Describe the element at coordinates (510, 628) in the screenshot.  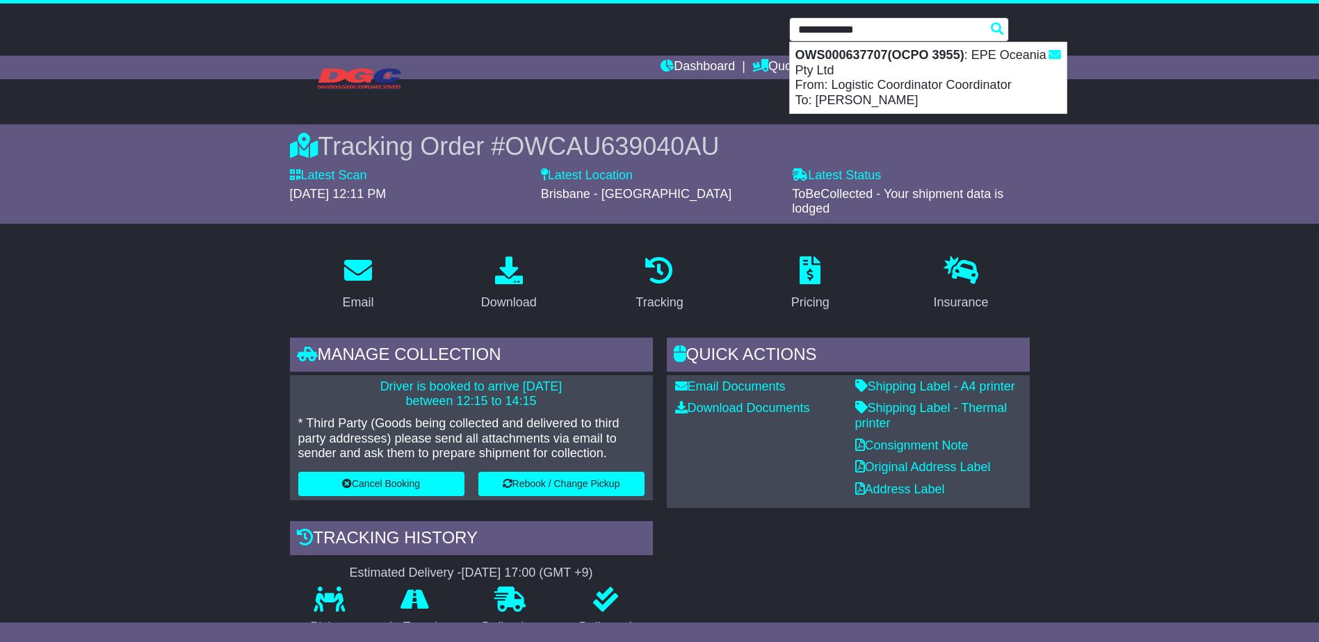
I see `p: Delivering` at that location.